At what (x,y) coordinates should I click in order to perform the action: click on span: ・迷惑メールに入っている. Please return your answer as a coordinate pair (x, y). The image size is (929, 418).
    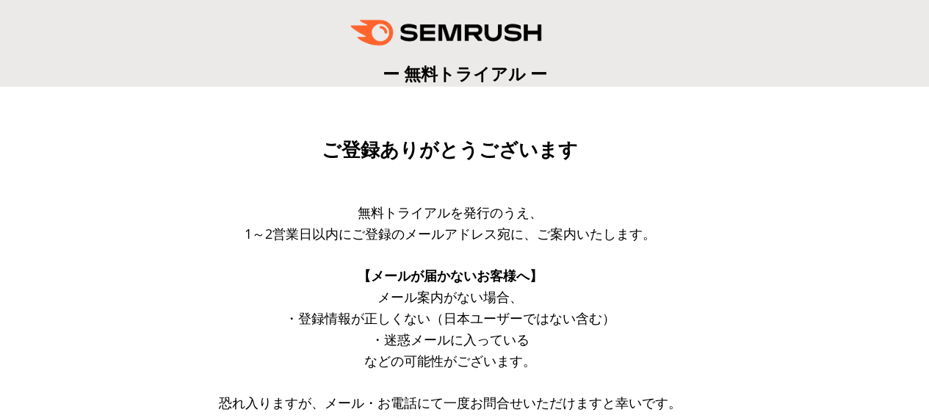
    Looking at the image, I should click on (450, 339).